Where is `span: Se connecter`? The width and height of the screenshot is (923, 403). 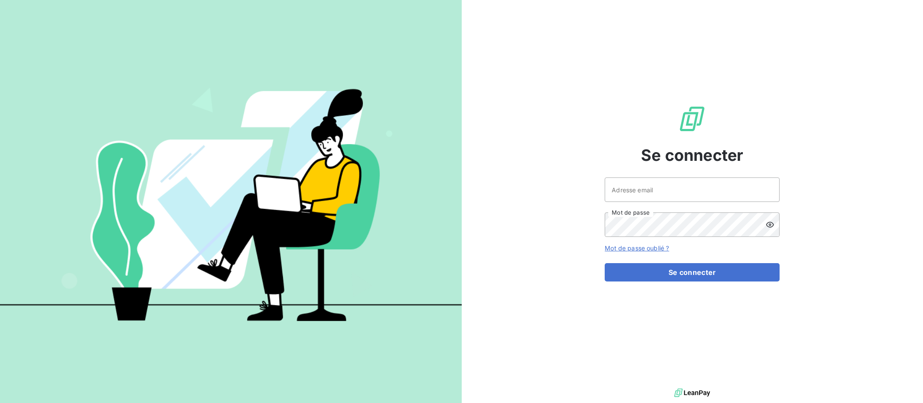
span: Se connecter is located at coordinates (692, 155).